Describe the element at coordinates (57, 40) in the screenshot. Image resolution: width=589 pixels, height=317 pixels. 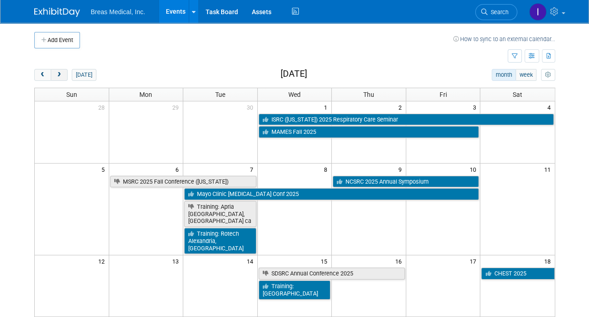
I see `button: Add Event` at that location.